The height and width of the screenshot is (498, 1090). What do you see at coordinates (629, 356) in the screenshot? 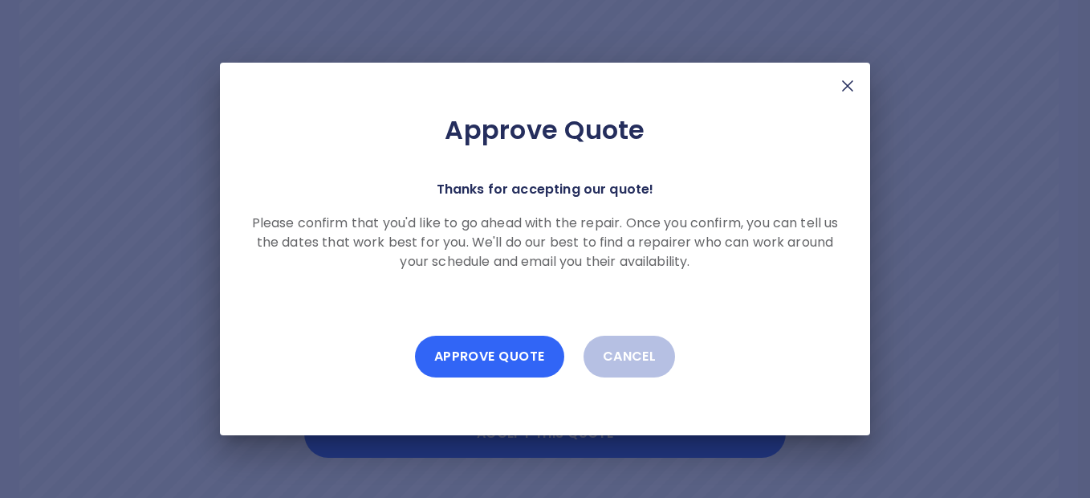
I see `button: Cancel` at bounding box center [629, 356].